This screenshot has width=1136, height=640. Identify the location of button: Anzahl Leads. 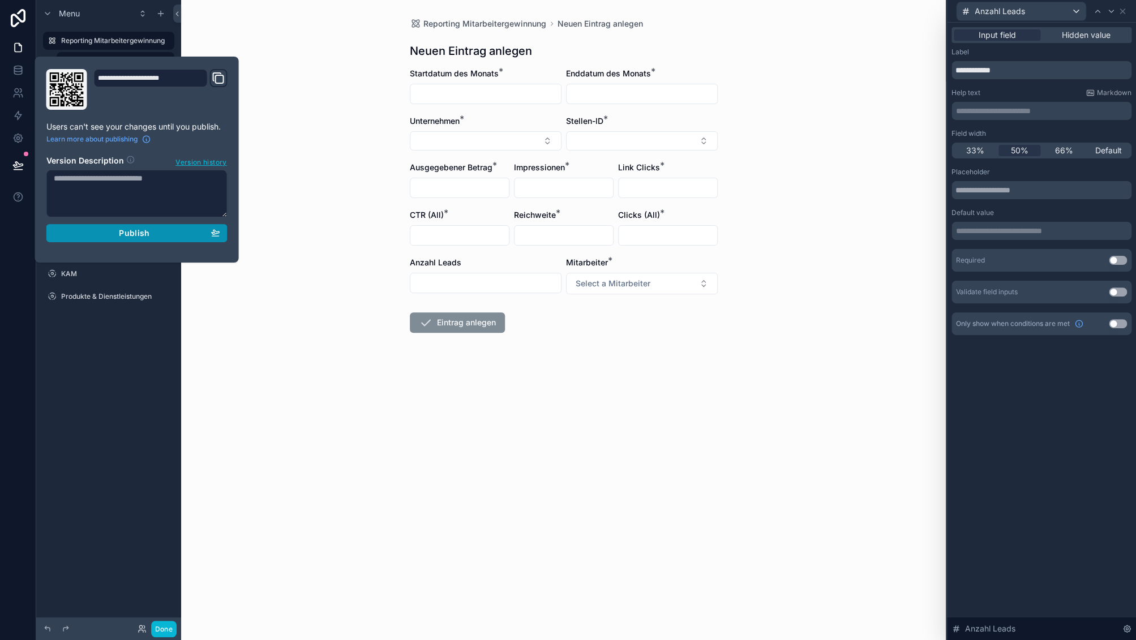
(1021, 11).